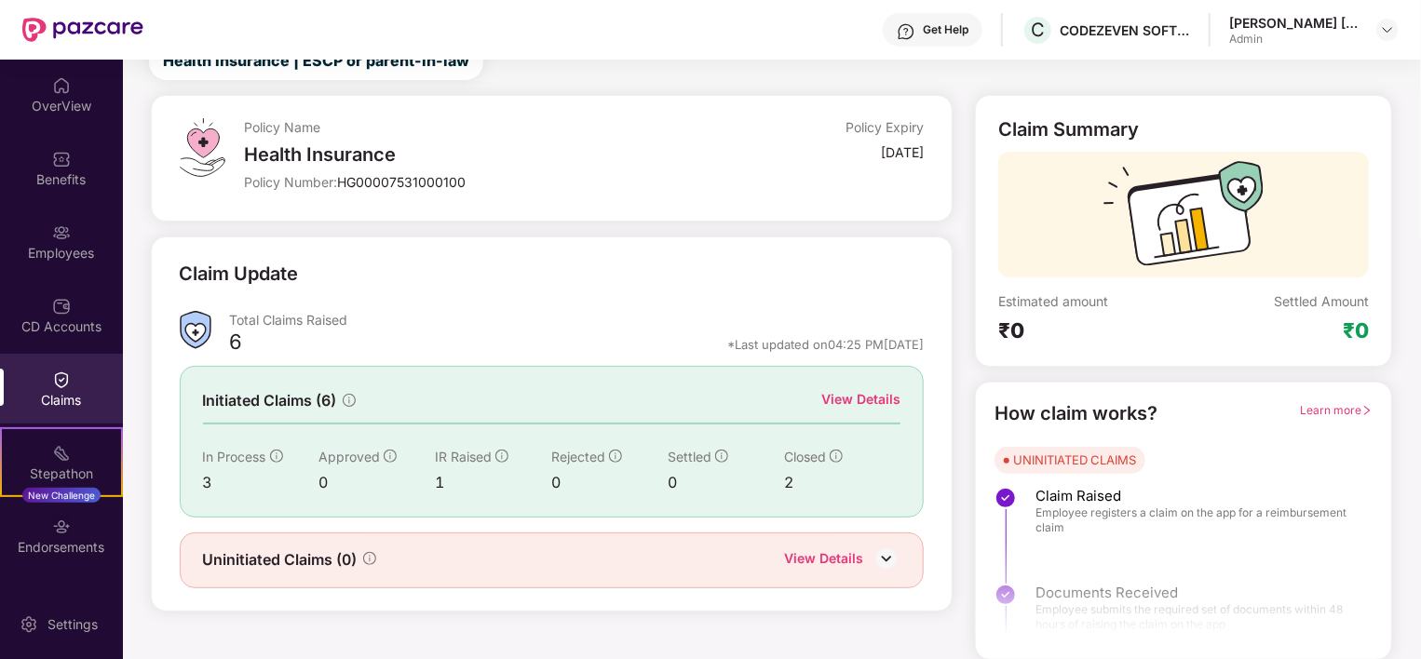 This screenshot has height=659, width=1421. What do you see at coordinates (61, 159) in the screenshot?
I see `img: svg+xml;base64,PHN2ZyBpZD0iQmVuZWZpdHMiIHhtbG5zPSJodHRwOi8vd3d3LnczLm9yZy8yMDAwL3N2ZyIgd2lkdGg9Ij...` at bounding box center [61, 159].